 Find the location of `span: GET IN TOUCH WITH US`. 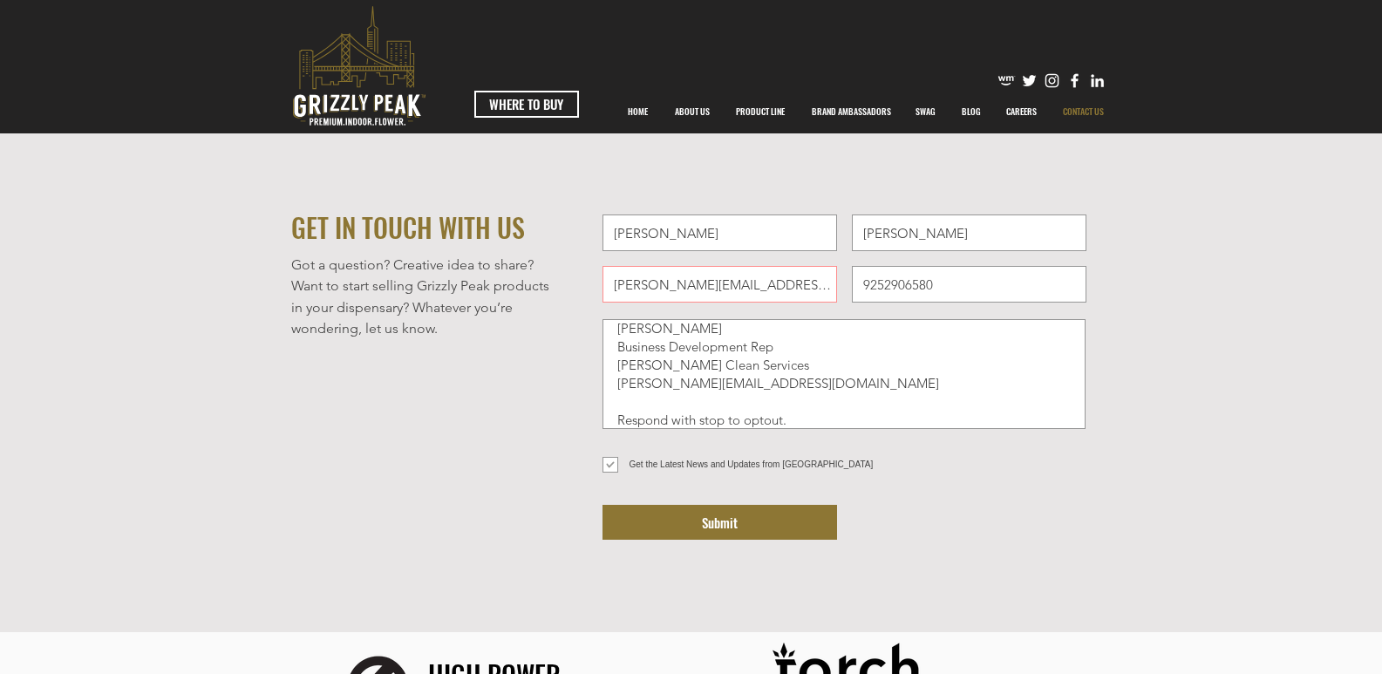

span: GET IN TOUCH WITH US is located at coordinates (408, 227).